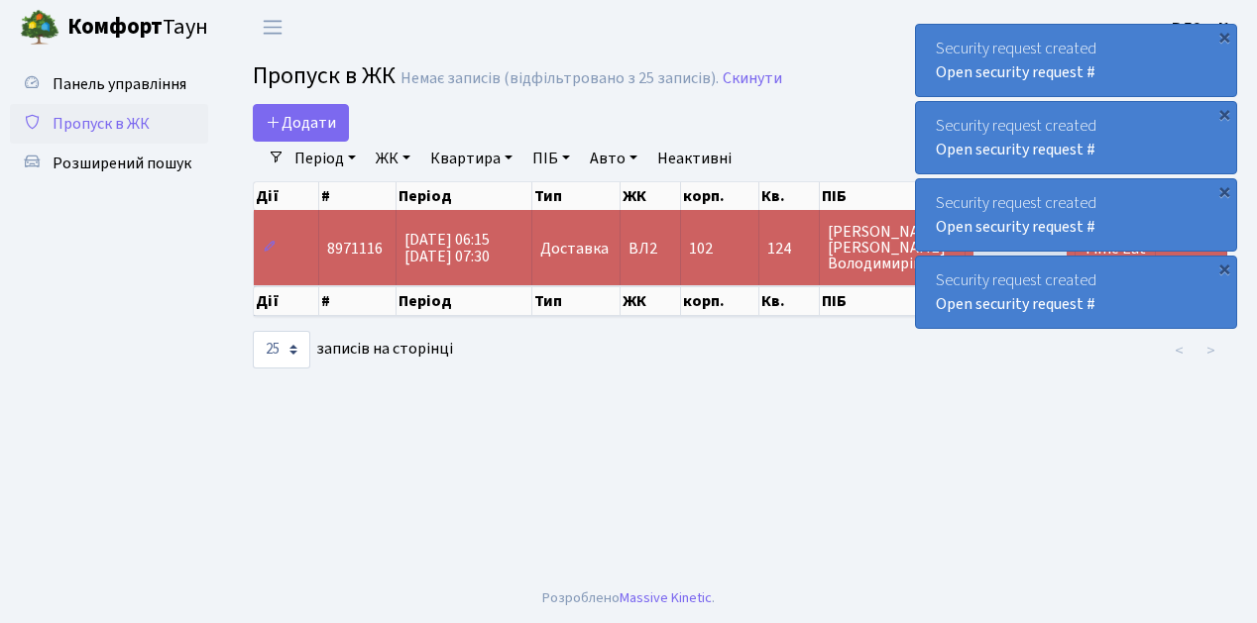 This screenshot has height=623, width=1257. Describe the element at coordinates (650, 249) in the screenshot. I see `span: ВЛ2` at that location.